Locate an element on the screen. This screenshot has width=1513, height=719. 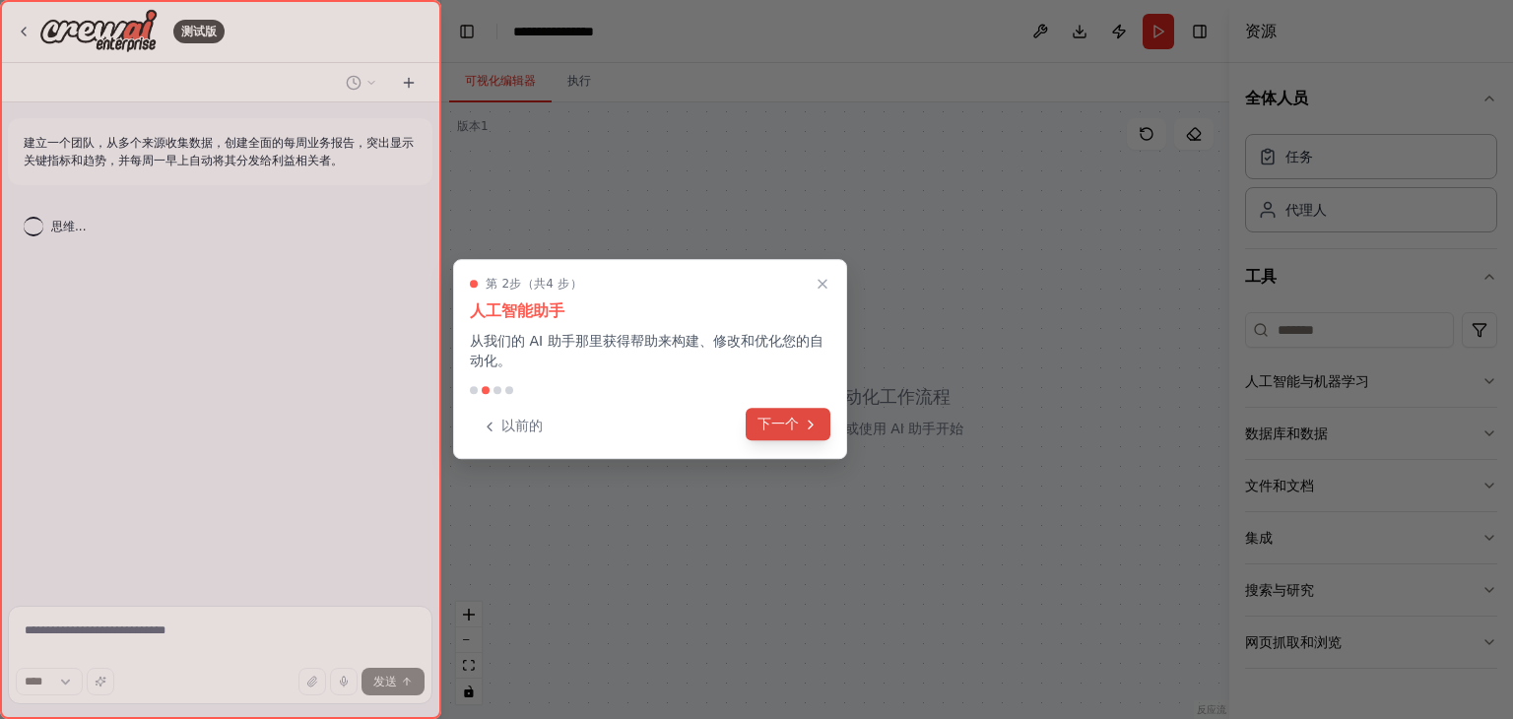
font: （共 is located at coordinates (534, 284).